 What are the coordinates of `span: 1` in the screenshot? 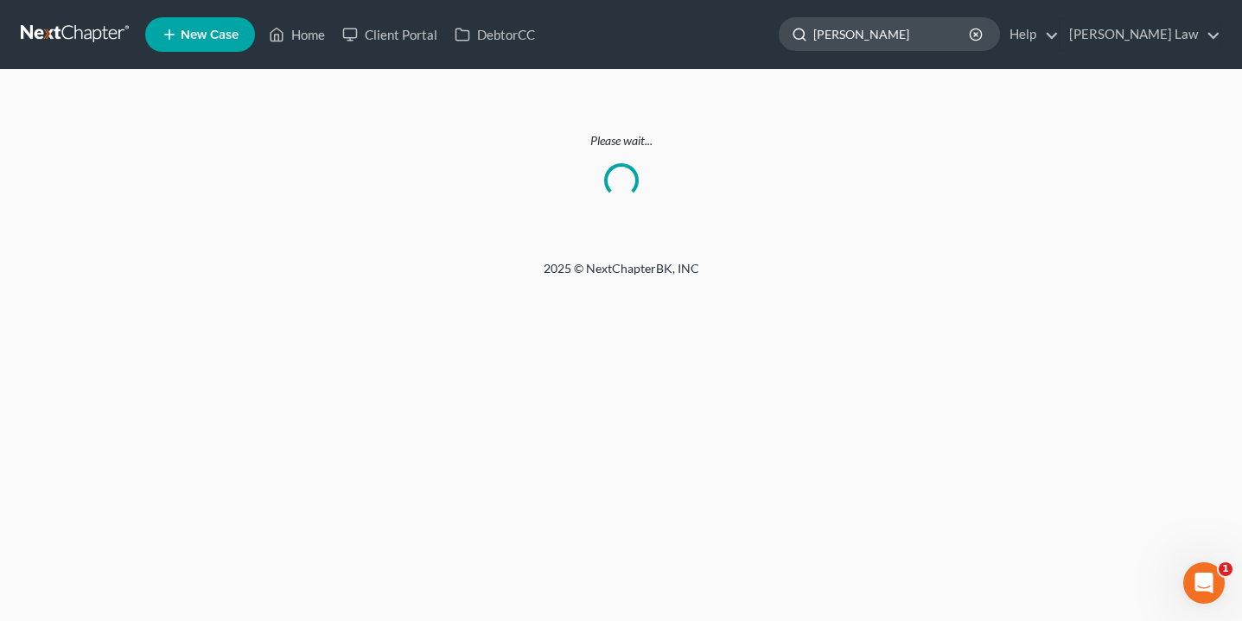 It's located at (1226, 570).